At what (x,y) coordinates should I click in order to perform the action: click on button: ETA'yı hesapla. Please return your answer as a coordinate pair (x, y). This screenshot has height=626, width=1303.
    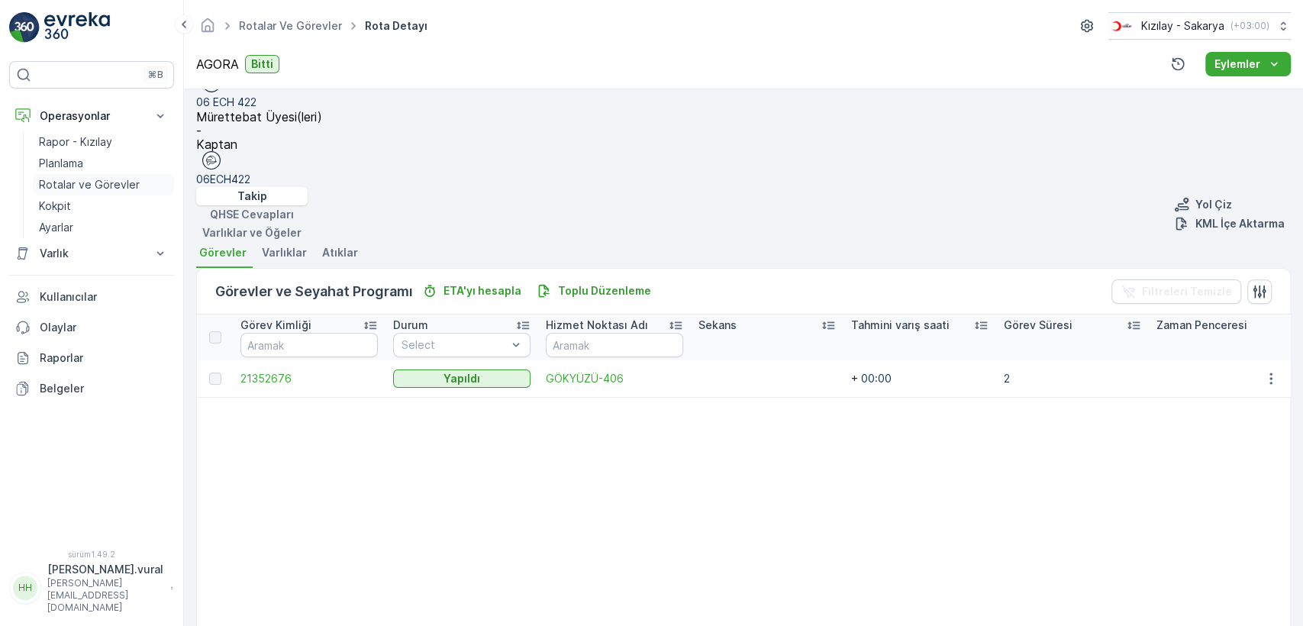
    Looking at the image, I should click on (472, 291).